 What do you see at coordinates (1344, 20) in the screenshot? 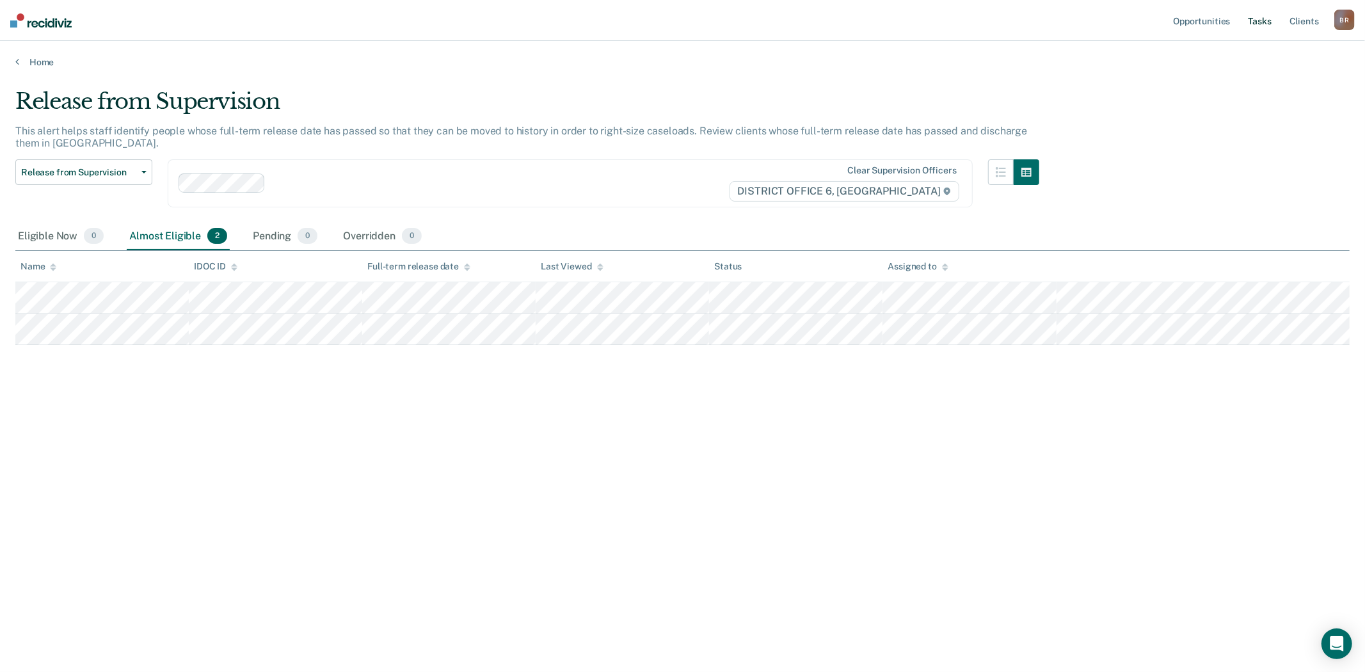
I see `button: BR` at bounding box center [1344, 20].